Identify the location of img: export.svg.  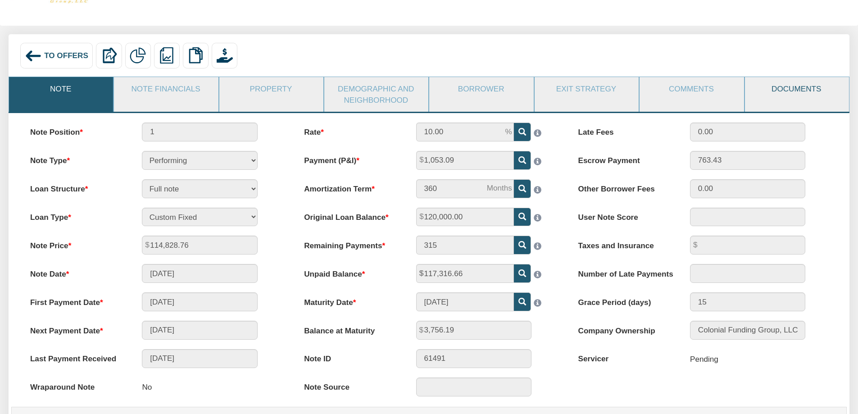
(109, 55).